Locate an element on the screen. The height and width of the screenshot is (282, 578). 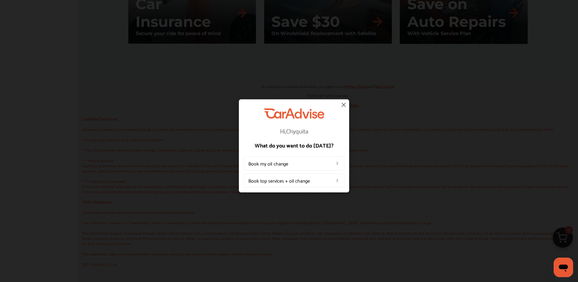
a: Book top services + oil change is located at coordinates (294, 180).